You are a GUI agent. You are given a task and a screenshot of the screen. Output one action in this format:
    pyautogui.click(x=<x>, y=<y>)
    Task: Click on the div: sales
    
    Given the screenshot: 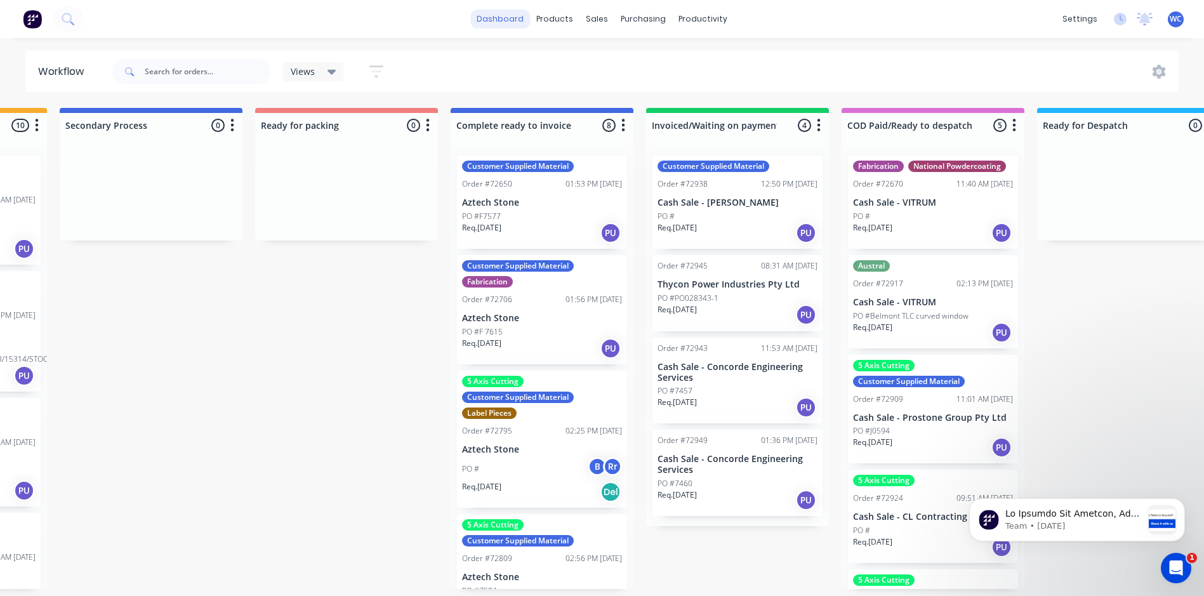 What is the action you would take?
    pyautogui.click(x=597, y=19)
    